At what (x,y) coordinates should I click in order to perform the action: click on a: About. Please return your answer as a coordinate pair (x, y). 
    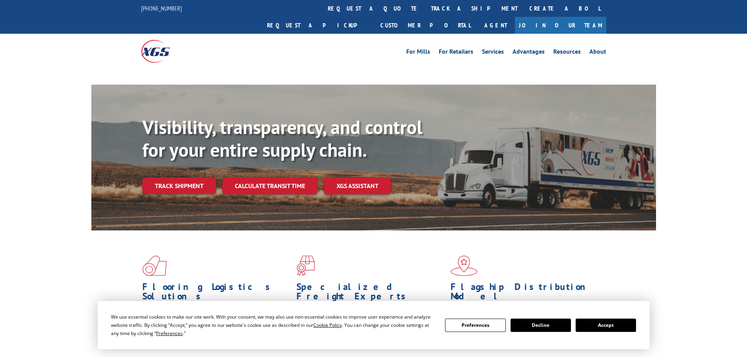
    Looking at the image, I should click on (597, 53).